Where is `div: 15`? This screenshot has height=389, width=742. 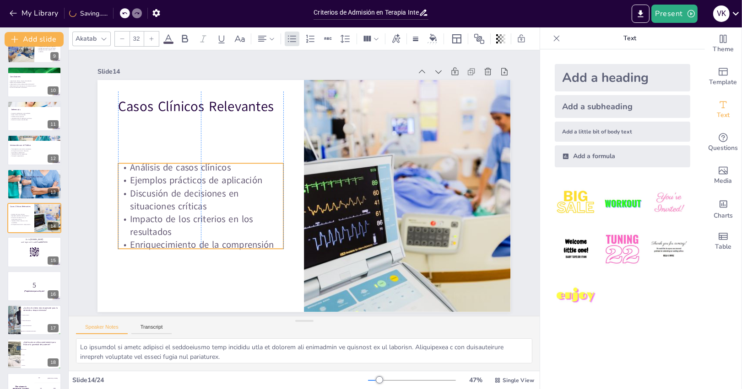 div: 15 is located at coordinates (34, 252).